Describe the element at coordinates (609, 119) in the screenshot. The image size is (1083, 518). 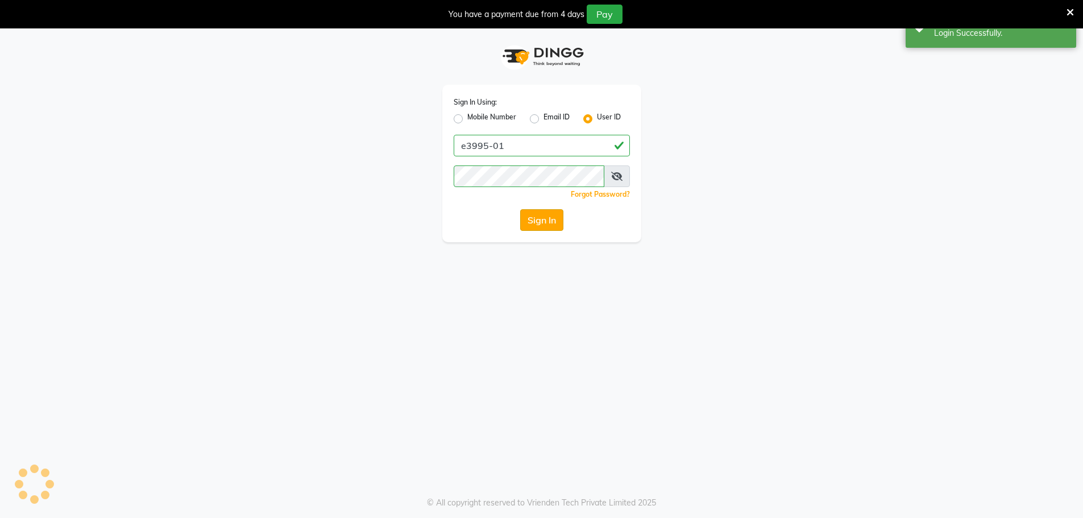
I see `label: User ID` at that location.